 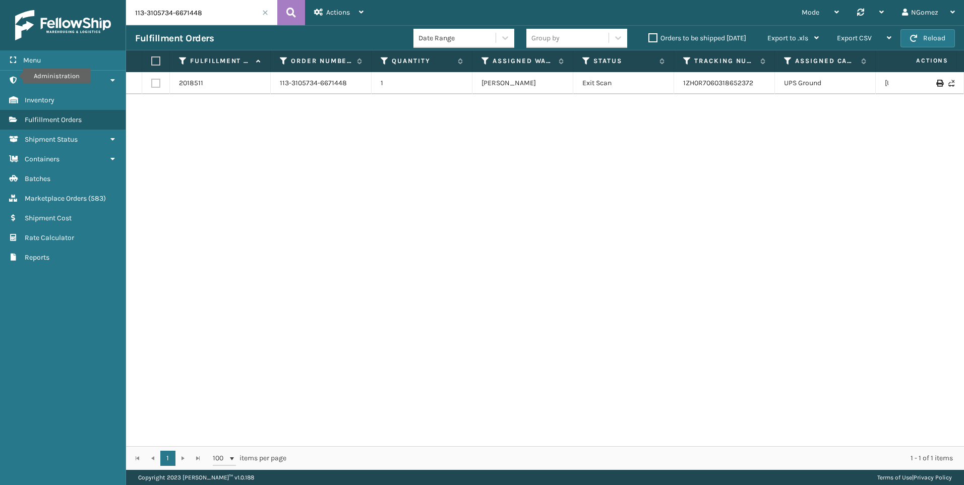 What do you see at coordinates (37, 178) in the screenshot?
I see `span: Batches` at bounding box center [37, 178].